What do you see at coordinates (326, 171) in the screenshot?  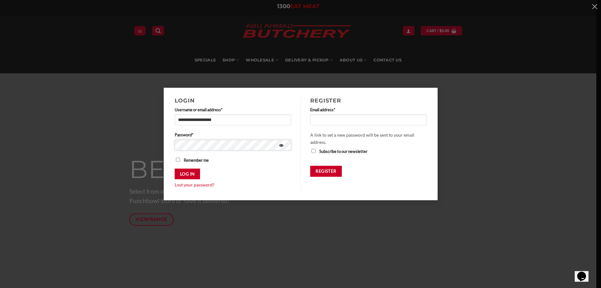 I see `button: Register` at bounding box center [326, 171].